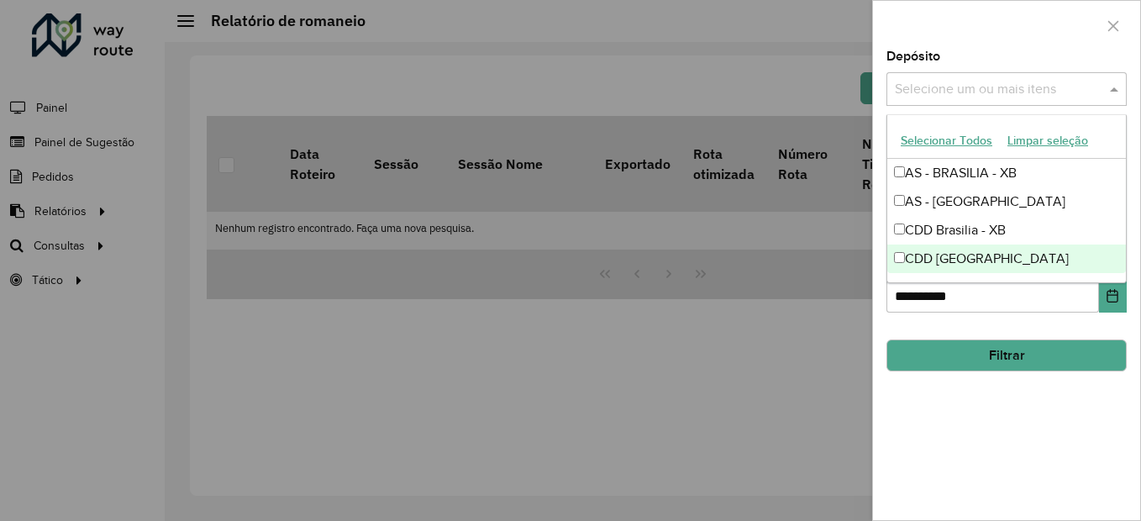 This screenshot has height=521, width=1141. What do you see at coordinates (1113, 296) in the screenshot?
I see `button: Choose Date` at bounding box center [1113, 296].